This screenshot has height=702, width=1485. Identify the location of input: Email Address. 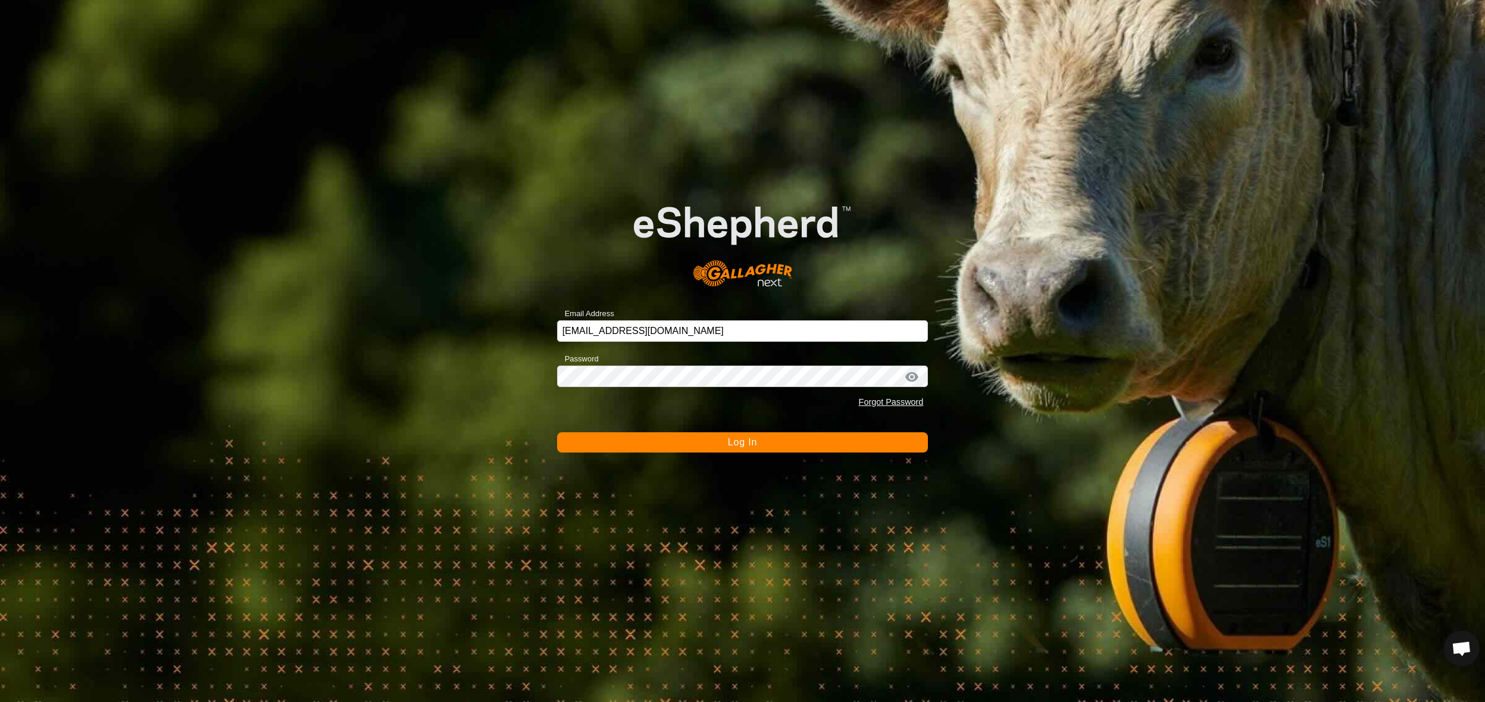
(743, 331).